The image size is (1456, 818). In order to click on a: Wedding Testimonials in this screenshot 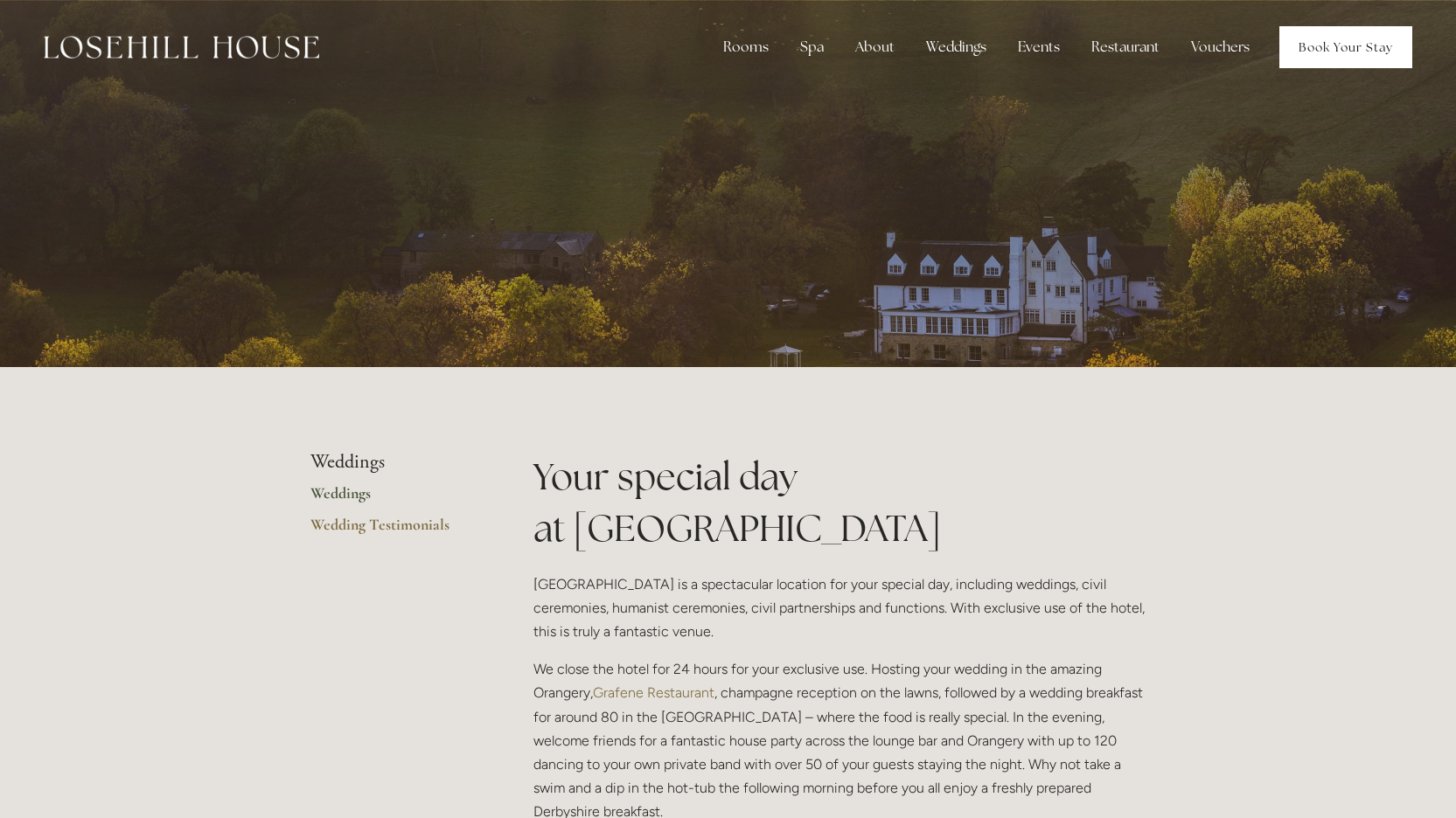, I will do `click(394, 531)`.